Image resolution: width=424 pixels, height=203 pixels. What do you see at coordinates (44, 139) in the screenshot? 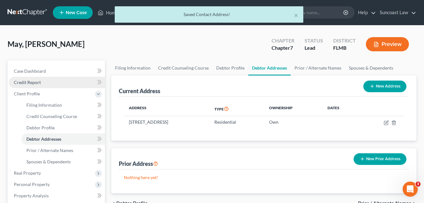
I see `span: Debtor Addresses` at bounding box center [44, 139].